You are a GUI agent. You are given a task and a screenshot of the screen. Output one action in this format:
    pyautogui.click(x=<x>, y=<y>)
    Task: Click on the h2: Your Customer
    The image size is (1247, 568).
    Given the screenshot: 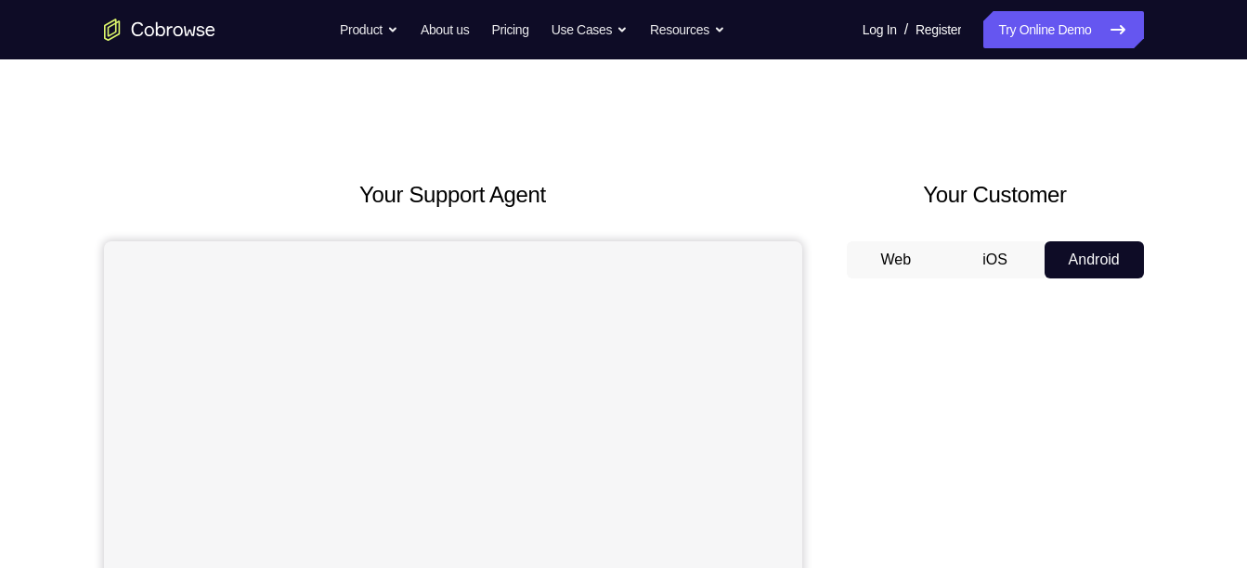 What is the action you would take?
    pyautogui.click(x=996, y=195)
    